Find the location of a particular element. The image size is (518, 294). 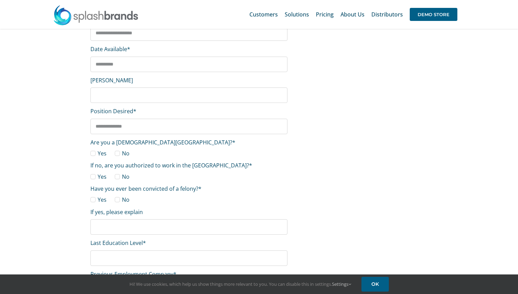

span: Customers is located at coordinates (264, 14).